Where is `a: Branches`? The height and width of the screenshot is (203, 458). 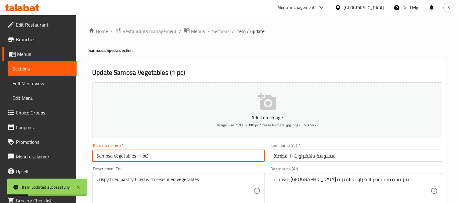
a: Branches is located at coordinates (39, 39).